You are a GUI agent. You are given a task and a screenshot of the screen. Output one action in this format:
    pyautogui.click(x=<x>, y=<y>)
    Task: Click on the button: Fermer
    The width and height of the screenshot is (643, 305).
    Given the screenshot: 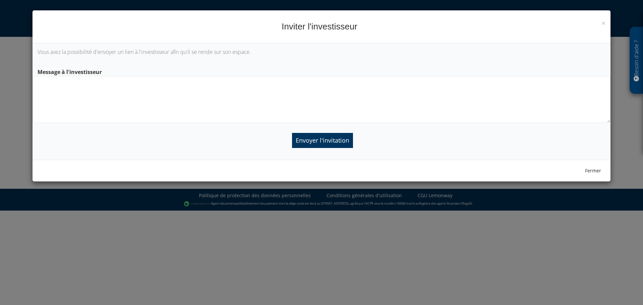 What is the action you would take?
    pyautogui.click(x=593, y=171)
    